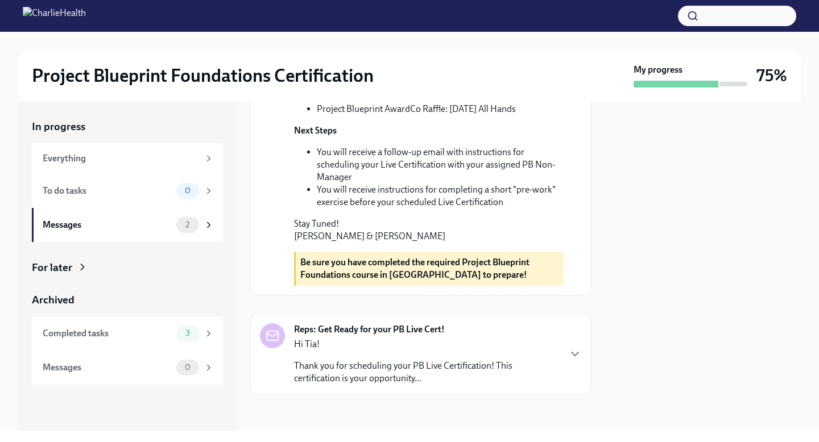  Describe the element at coordinates (52, 268) in the screenshot. I see `div: For later` at that location.